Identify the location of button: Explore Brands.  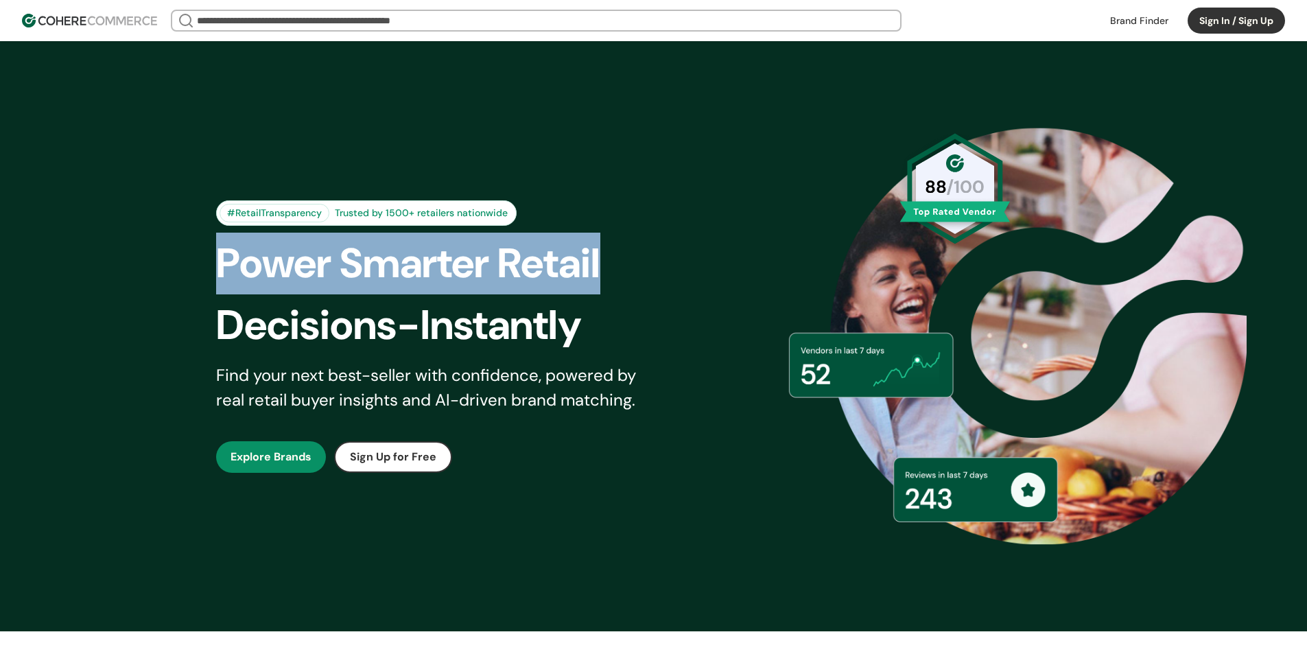
(271, 457).